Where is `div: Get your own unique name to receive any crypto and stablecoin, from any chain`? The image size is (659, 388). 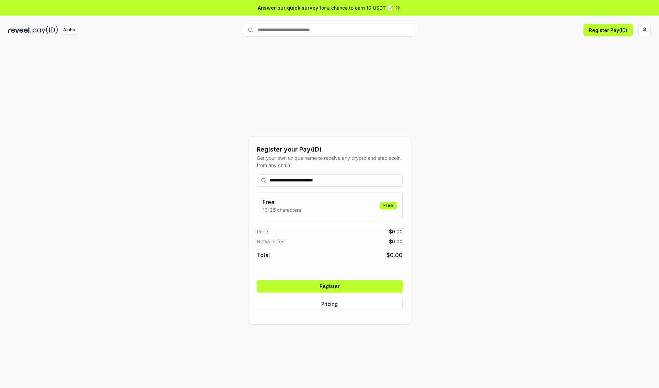 div: Get your own unique name to receive any crypto and stablecoin, from any chain is located at coordinates (330, 161).